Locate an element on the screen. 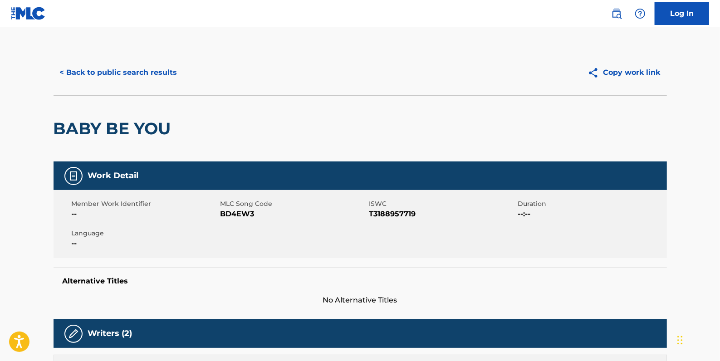 The width and height of the screenshot is (720, 361). span: Language is located at coordinates (145, 233).